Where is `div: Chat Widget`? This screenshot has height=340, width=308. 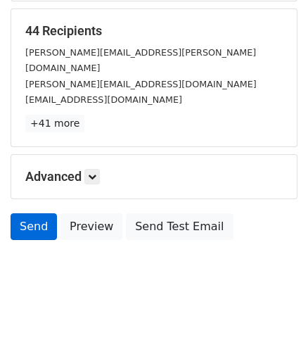
div: Chat Widget is located at coordinates (273, 306).